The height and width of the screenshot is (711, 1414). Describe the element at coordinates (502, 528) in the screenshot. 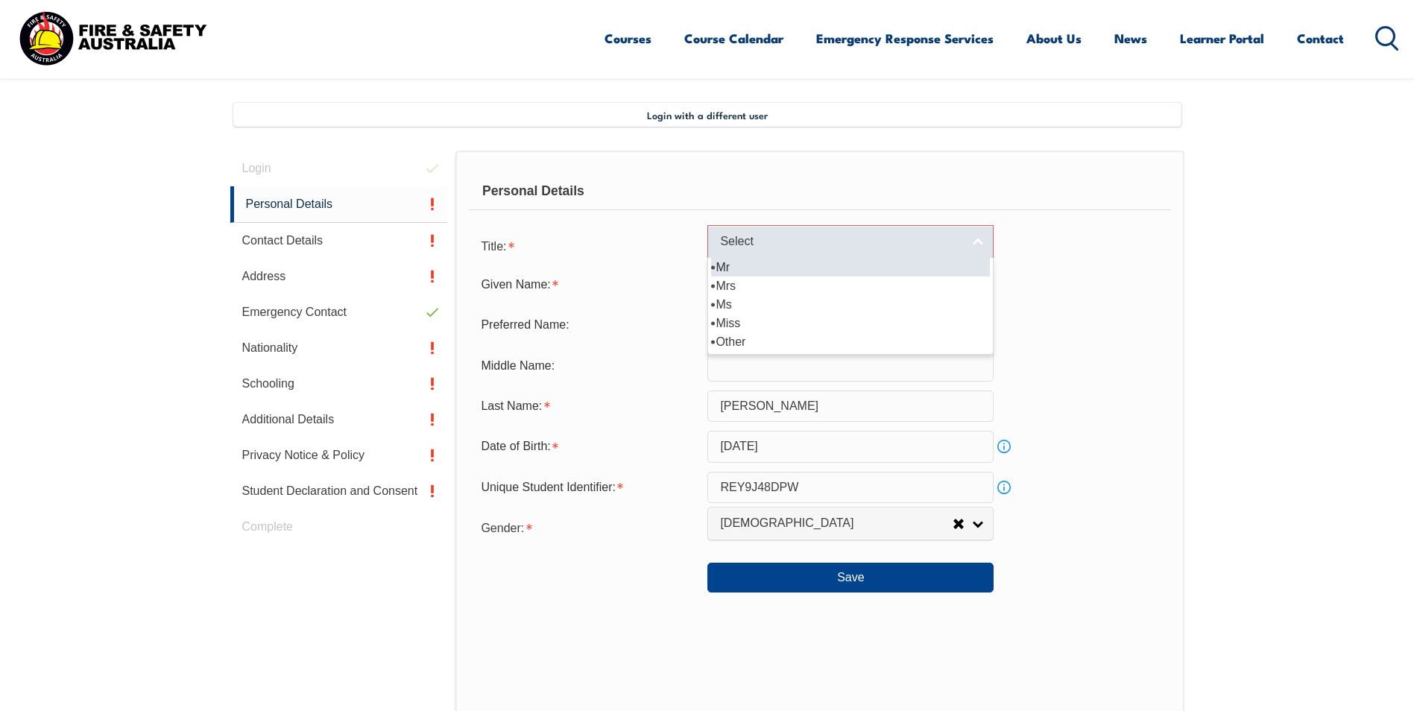

I see `span: Gender:` at that location.